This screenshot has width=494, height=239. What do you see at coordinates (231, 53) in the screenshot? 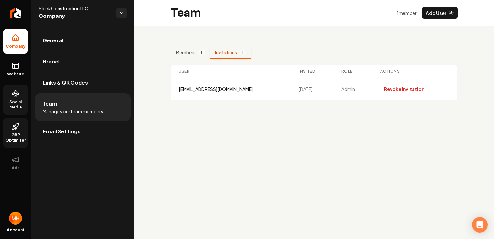
I see `button: Invitations` at bounding box center [231, 53].